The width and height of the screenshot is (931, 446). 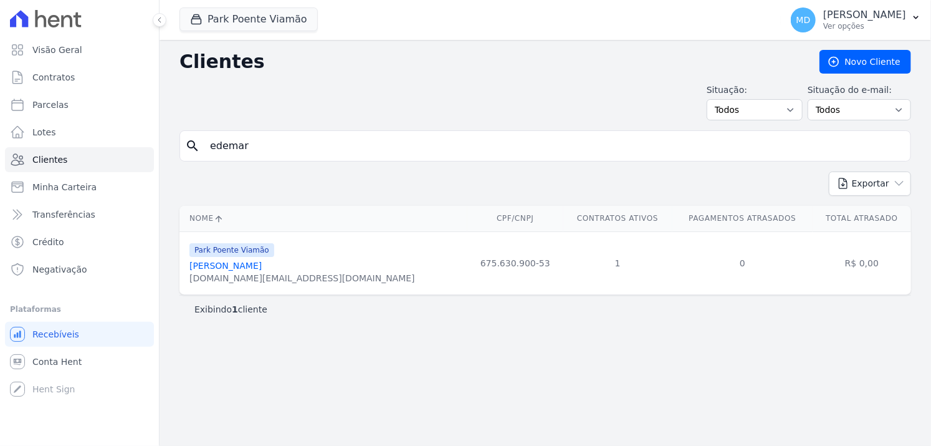 I want to click on span: Parcelas, so click(x=50, y=105).